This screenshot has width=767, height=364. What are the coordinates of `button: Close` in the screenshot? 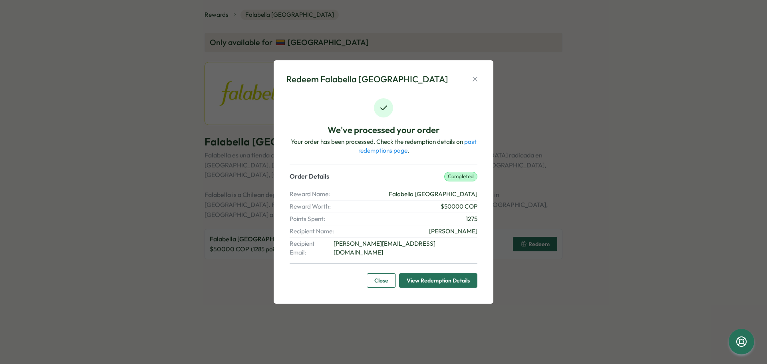 It's located at (381, 281).